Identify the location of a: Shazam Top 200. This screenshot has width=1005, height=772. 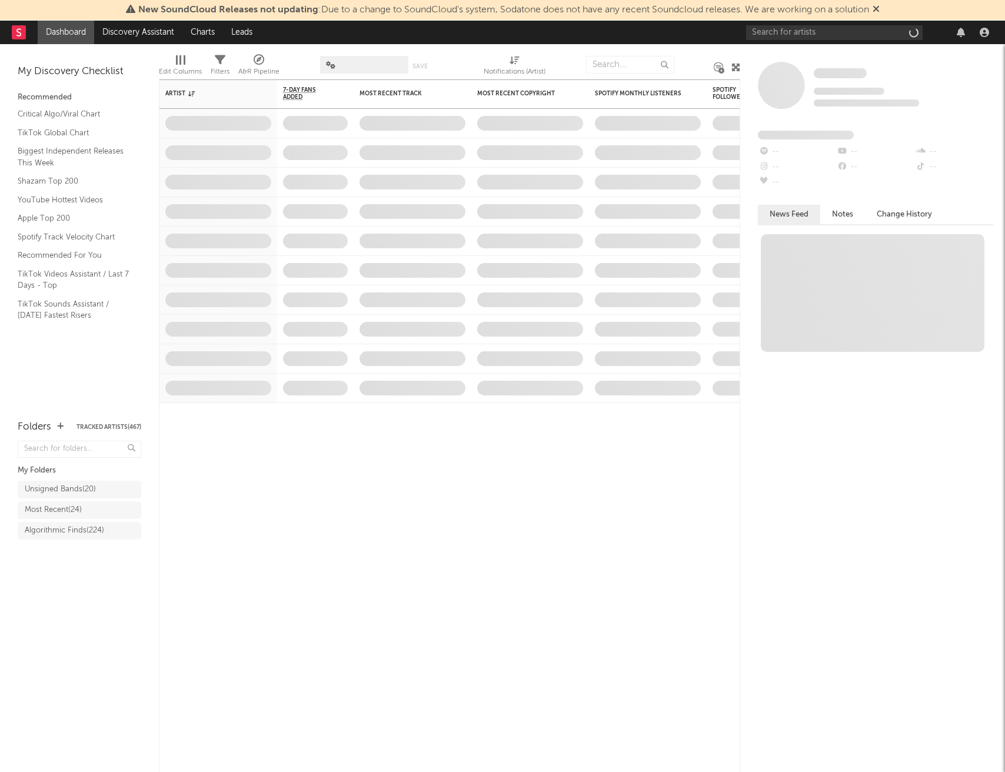
(74, 181).